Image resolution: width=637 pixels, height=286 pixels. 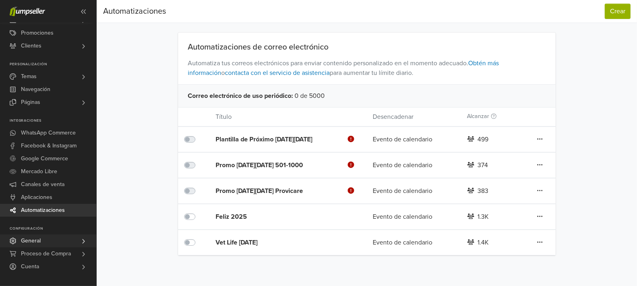 What do you see at coordinates (483, 191) in the screenshot?
I see `div: 383` at bounding box center [483, 191].